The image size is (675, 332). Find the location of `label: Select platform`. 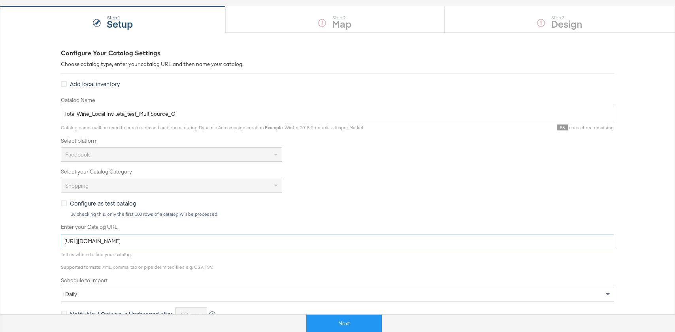

label: Select platform is located at coordinates (338, 141).